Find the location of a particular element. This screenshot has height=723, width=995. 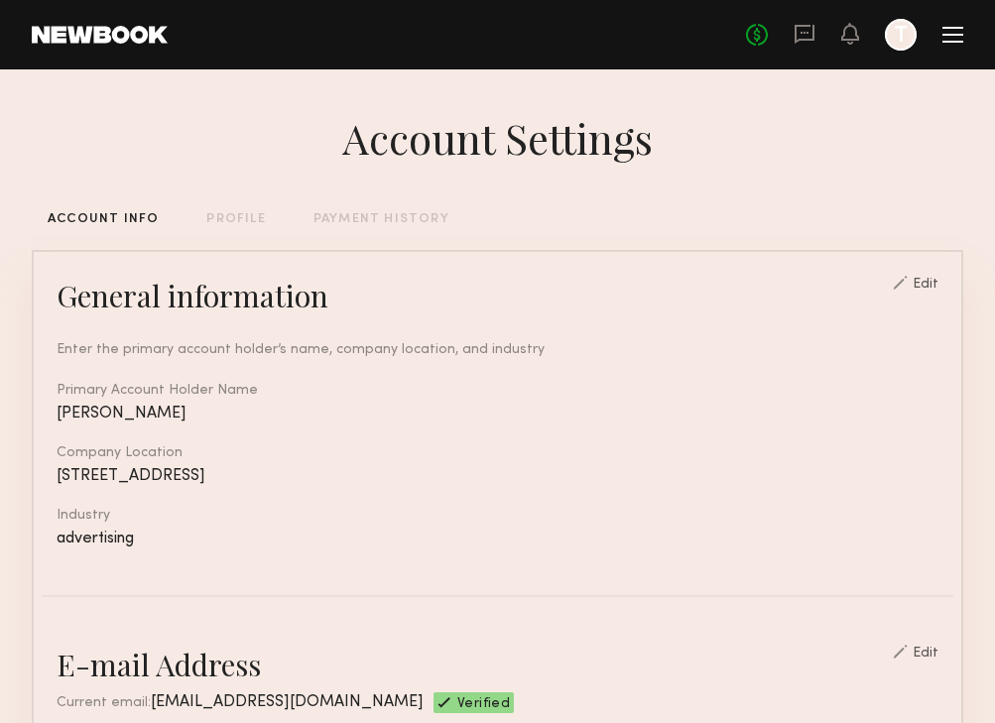

div: Industry is located at coordinates (497, 516).